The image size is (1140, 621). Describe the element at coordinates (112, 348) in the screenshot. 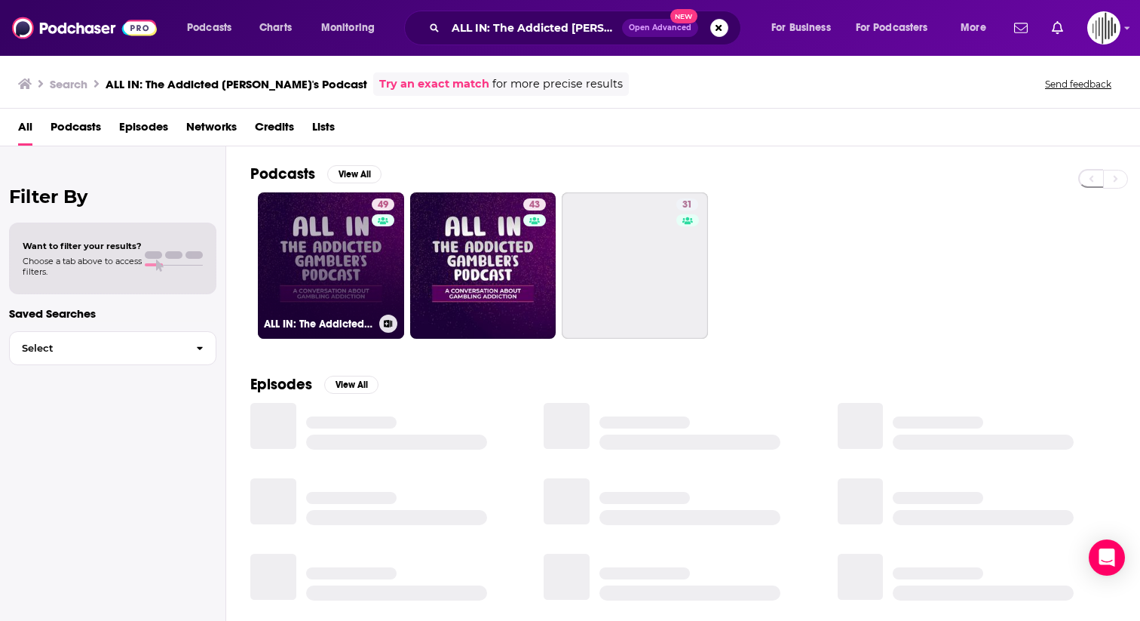

I see `button: Select` at that location.